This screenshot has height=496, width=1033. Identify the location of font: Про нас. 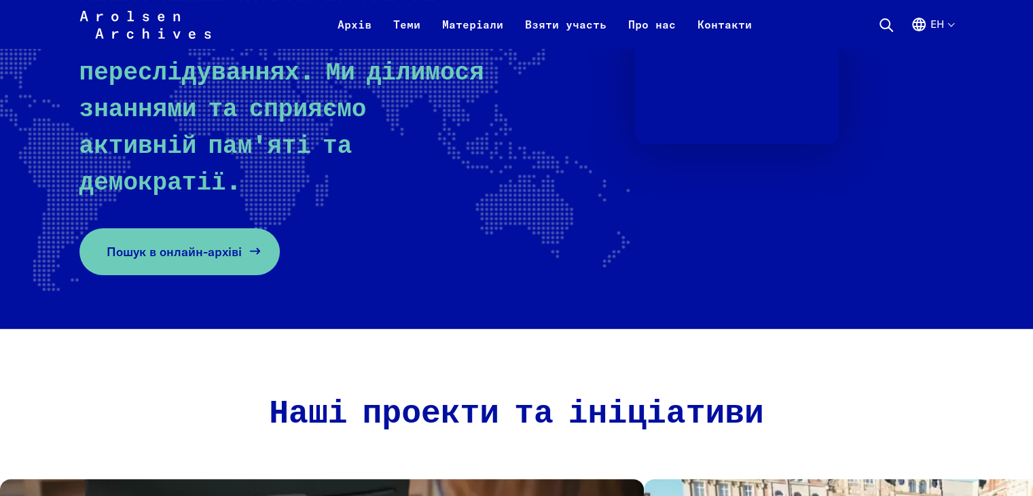
(652, 24).